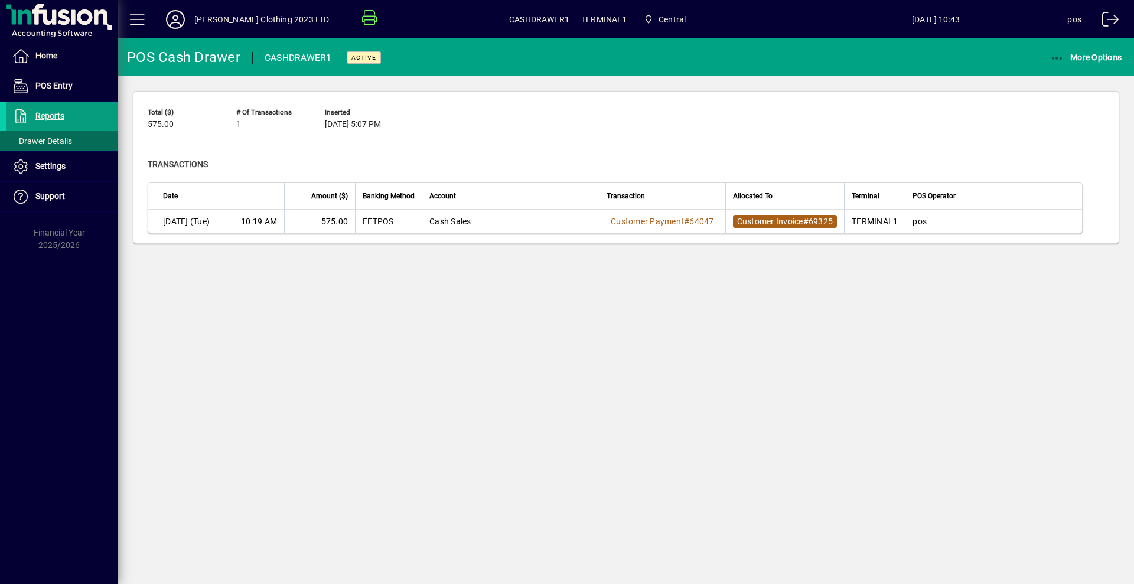 This screenshot has width=1134, height=584. What do you see at coordinates (820, 221) in the screenshot?
I see `span: 69325` at bounding box center [820, 221].